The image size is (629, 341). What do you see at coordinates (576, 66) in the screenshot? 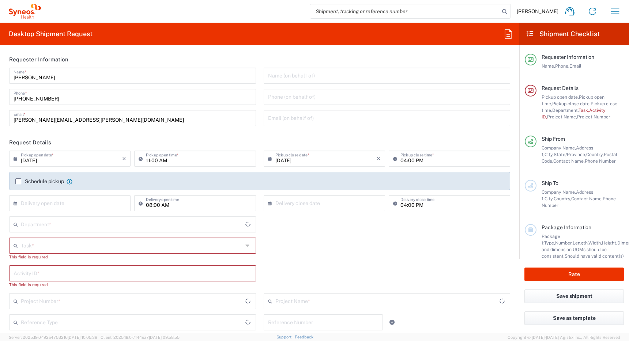
I see `span: Email` at bounding box center [576, 66].